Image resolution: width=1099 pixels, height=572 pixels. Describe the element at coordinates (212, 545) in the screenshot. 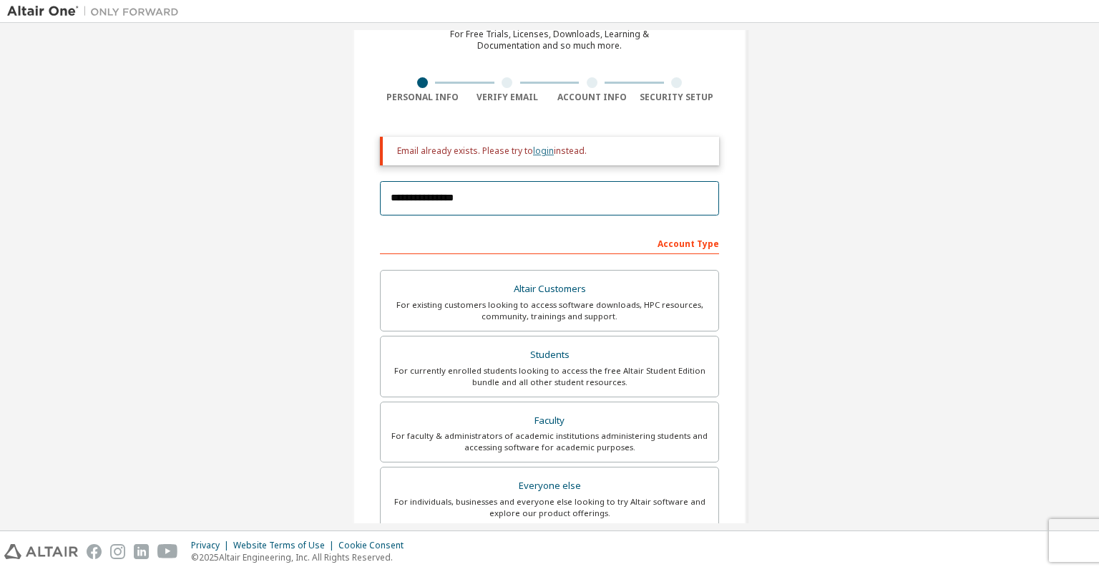

I see `div: Privacy` at that location.